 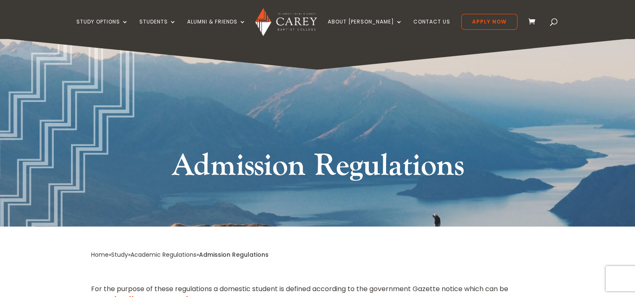 What do you see at coordinates (163, 255) in the screenshot?
I see `a: Academic Regulations` at bounding box center [163, 255].